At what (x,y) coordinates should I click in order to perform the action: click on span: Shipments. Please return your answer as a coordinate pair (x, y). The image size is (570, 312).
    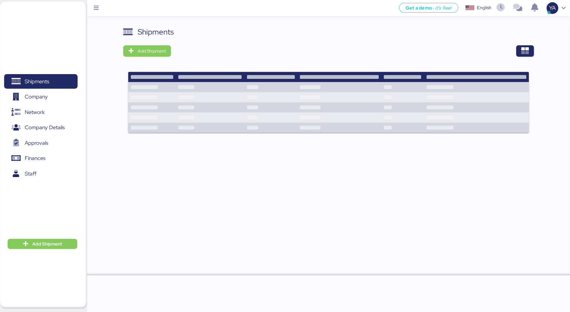
    Looking at the image, I should click on (37, 81).